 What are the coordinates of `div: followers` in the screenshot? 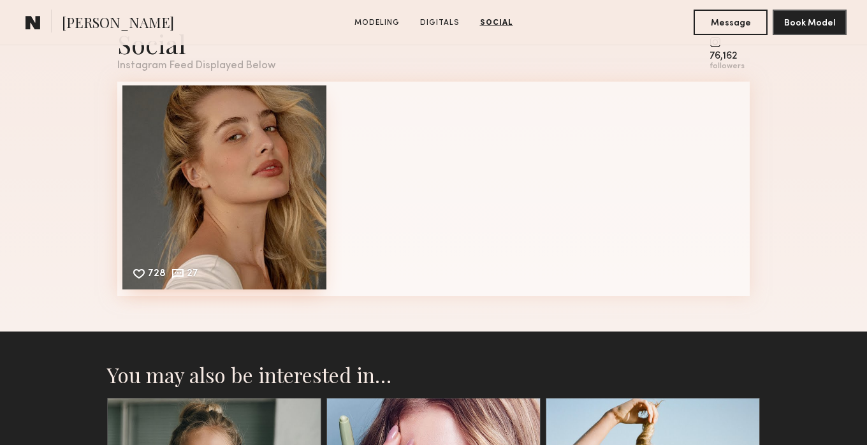 It's located at (727, 66).